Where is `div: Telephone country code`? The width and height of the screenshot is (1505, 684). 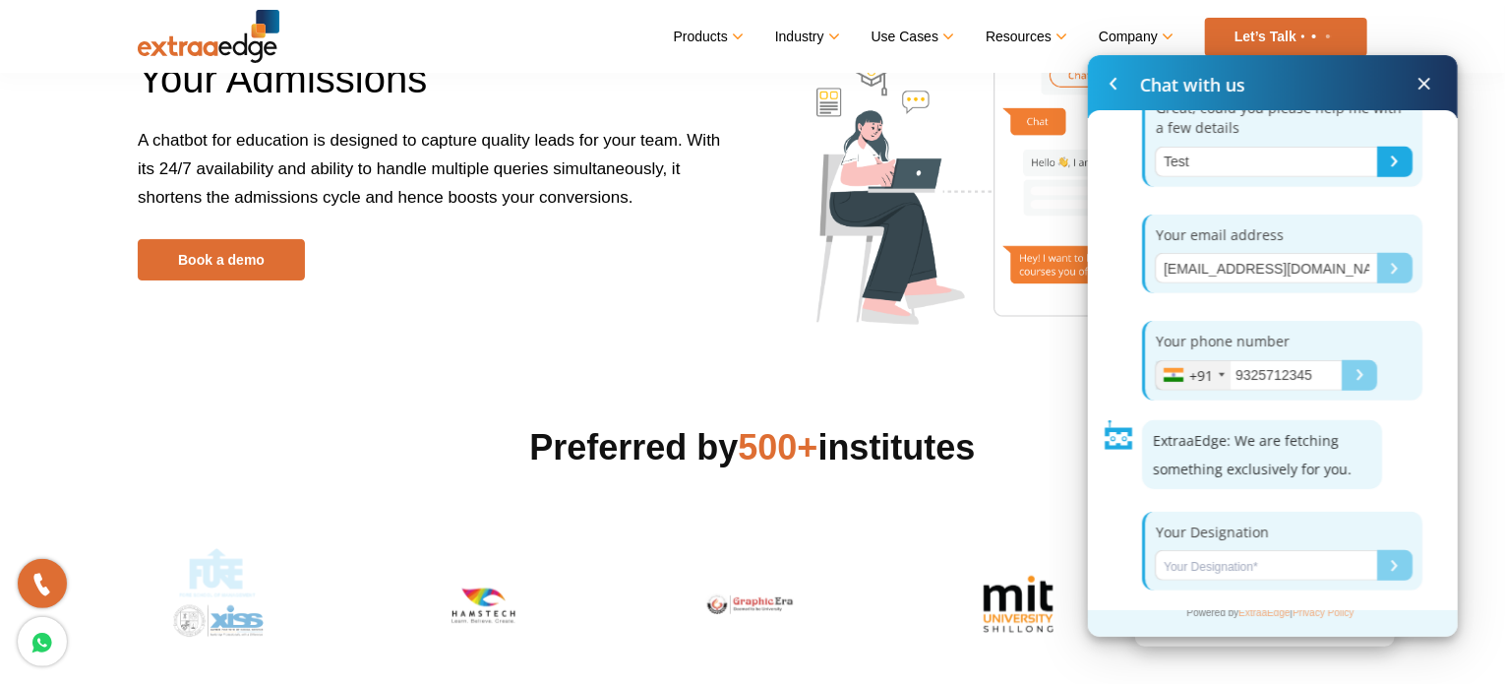 div: Telephone country code is located at coordinates (1193, 375).